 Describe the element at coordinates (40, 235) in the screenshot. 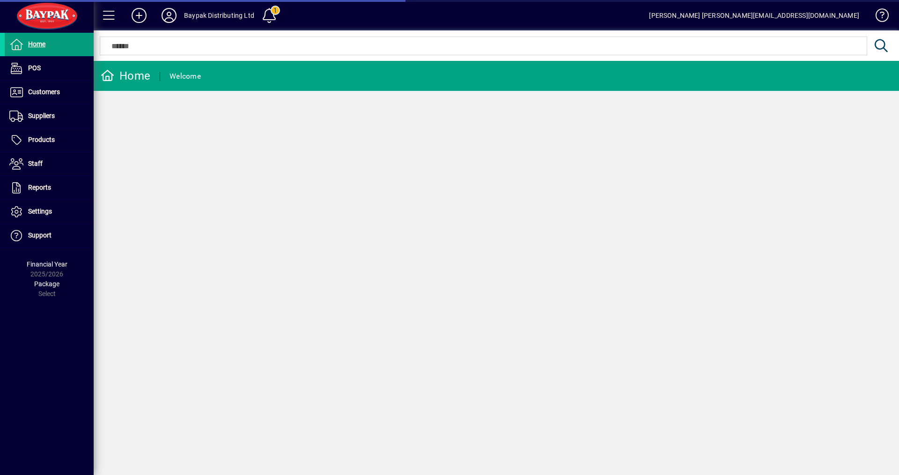

I see `span: Support` at that location.